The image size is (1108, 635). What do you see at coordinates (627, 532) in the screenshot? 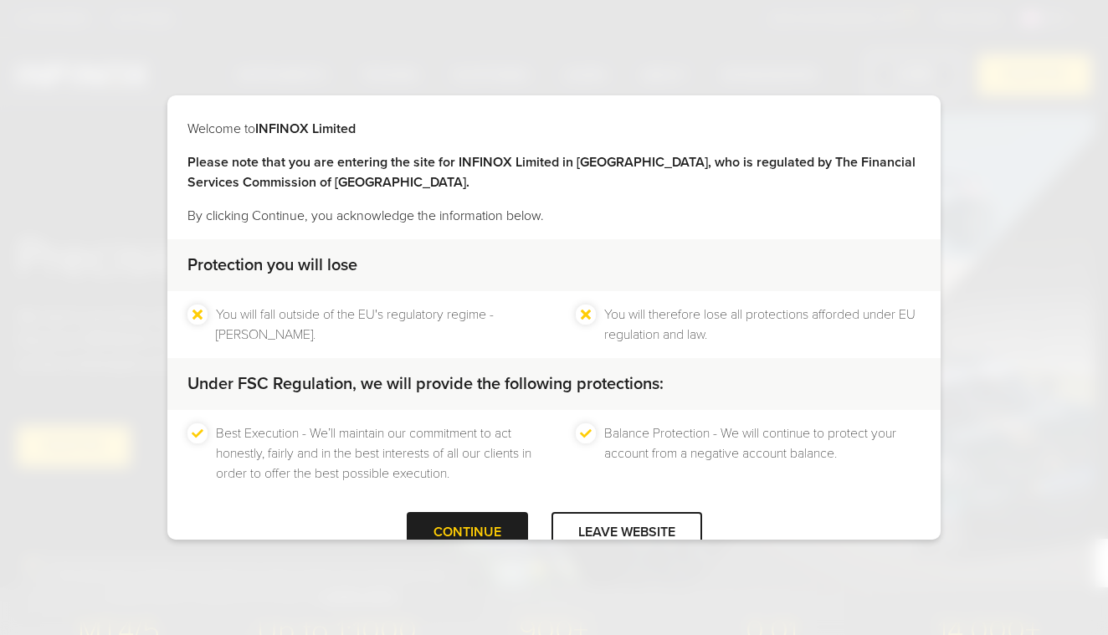
I see `div: LEAVE WEBSITE` at bounding box center [627, 532].